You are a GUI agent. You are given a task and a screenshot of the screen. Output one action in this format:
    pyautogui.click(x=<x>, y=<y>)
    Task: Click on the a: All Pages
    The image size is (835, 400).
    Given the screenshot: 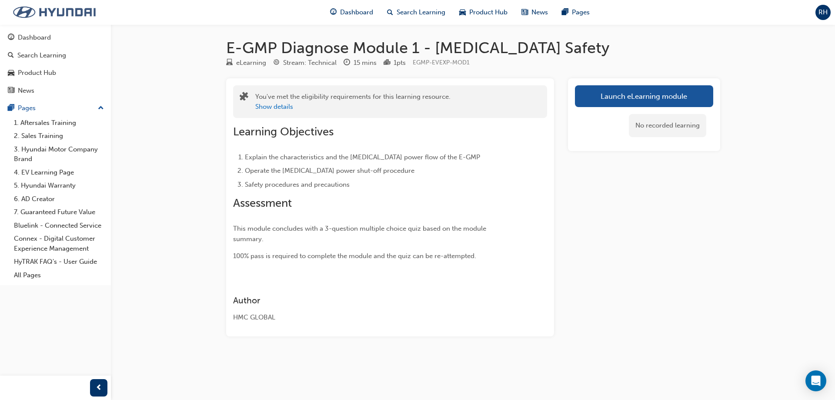 What is the action you would take?
    pyautogui.click(x=59, y=275)
    